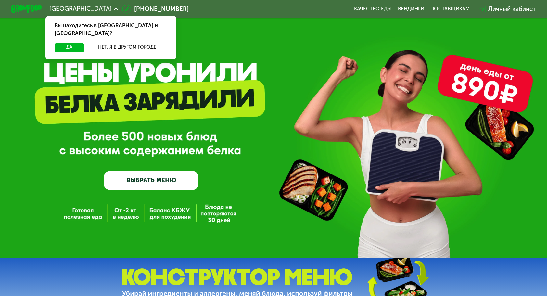 The height and width of the screenshot is (296, 547). Describe the element at coordinates (411, 9) in the screenshot. I see `a: Вендинги` at that location.